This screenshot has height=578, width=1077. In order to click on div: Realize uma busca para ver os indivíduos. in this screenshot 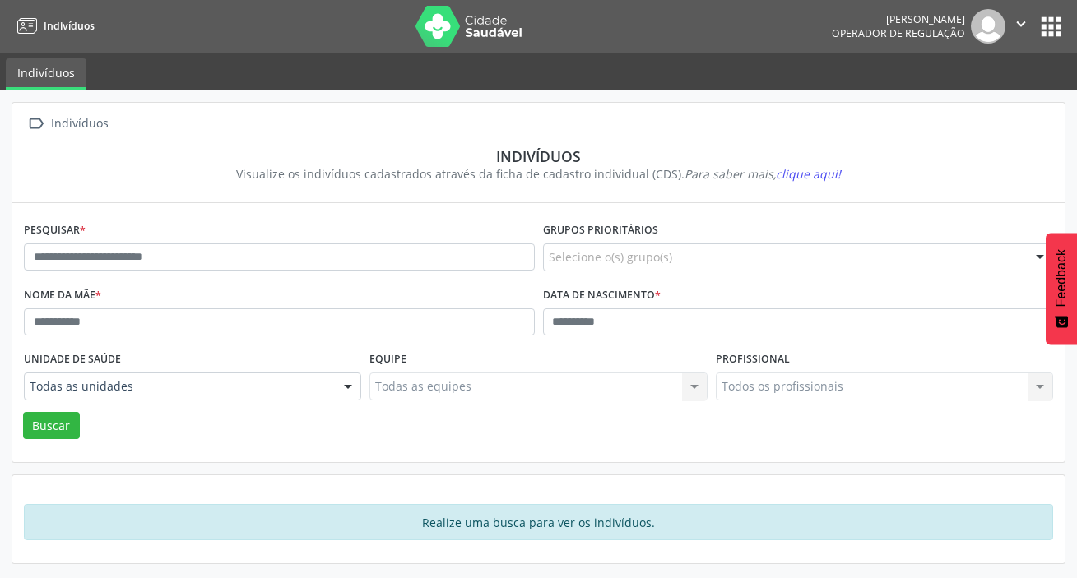, I will do `click(538, 522)`.